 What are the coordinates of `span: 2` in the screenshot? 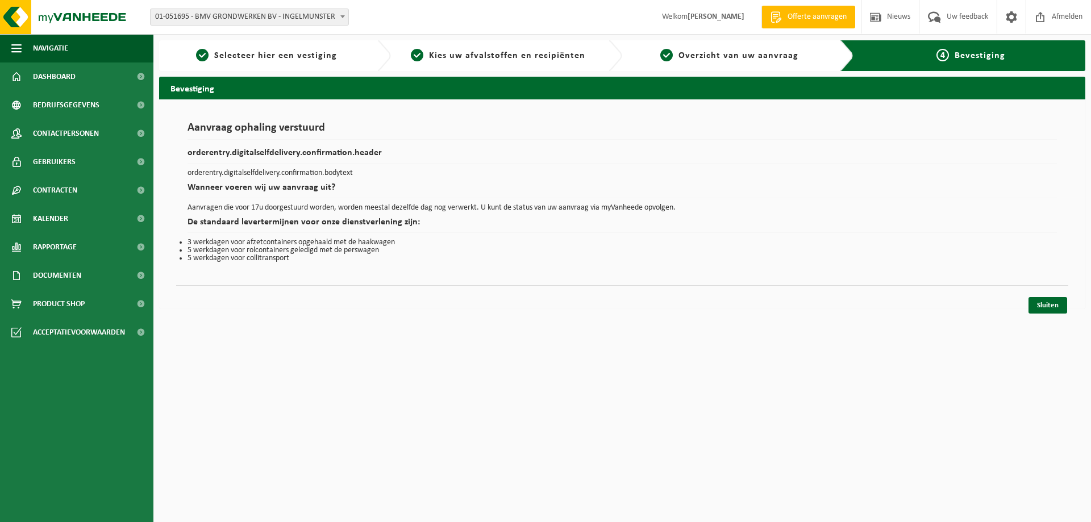 It's located at (417, 55).